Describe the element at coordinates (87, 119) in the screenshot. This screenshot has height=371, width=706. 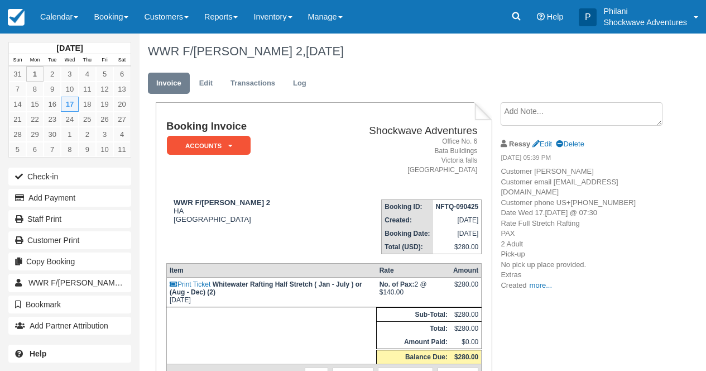
I see `a: 25` at that location.